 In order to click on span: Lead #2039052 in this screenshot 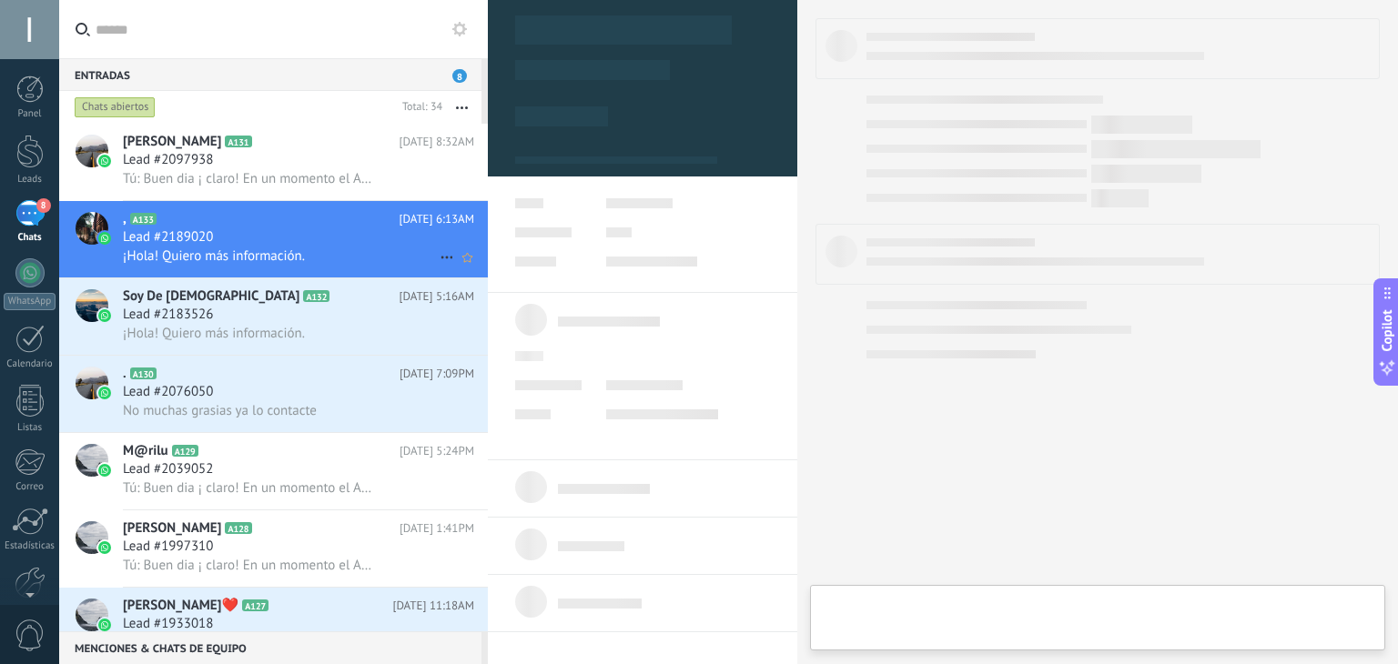, I will do `click(167, 470)`.